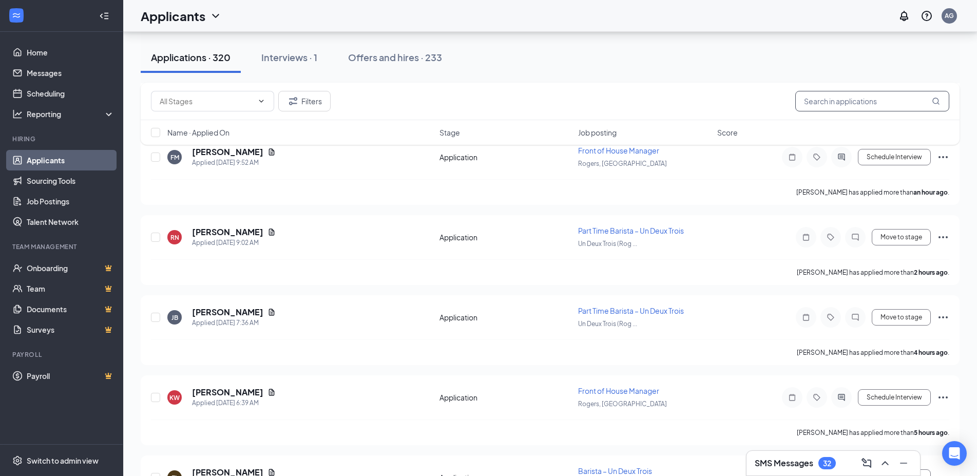 The width and height of the screenshot is (977, 476). I want to click on b: 5 hours ago, so click(931, 432).